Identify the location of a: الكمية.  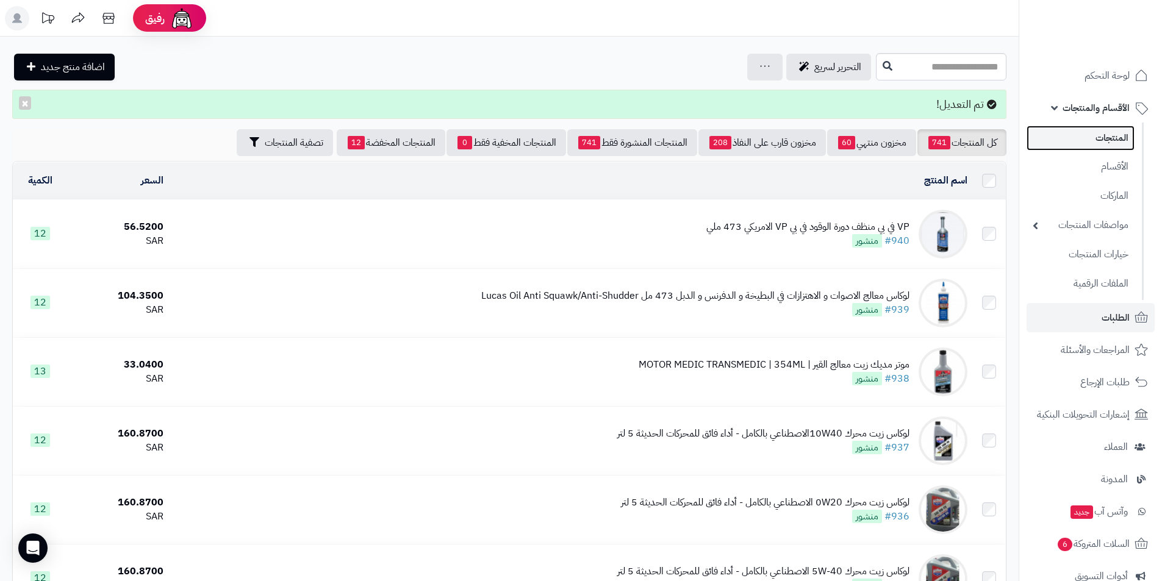
(40, 181).